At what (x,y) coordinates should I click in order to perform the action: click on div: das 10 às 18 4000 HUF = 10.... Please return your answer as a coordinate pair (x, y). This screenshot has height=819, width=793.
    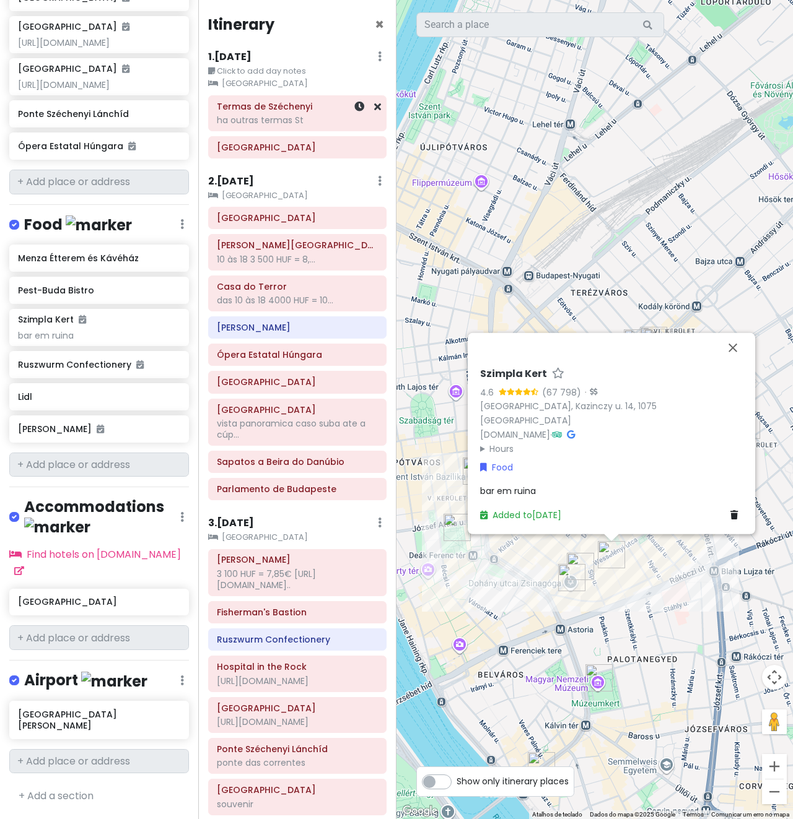
    Looking at the image, I should click on (297, 300).